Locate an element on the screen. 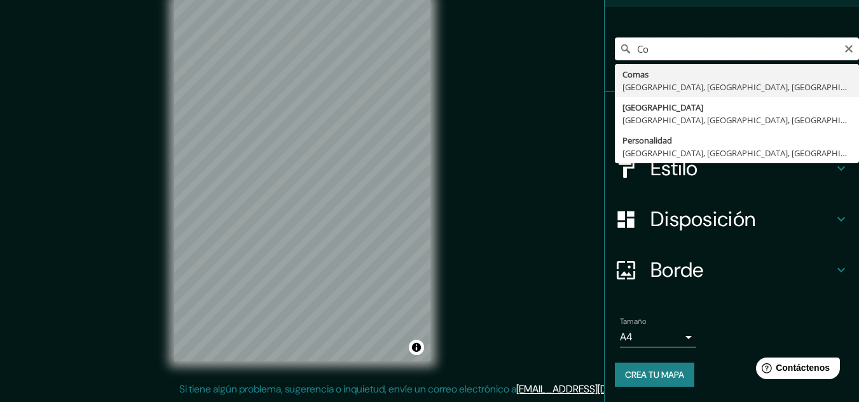 This screenshot has height=402, width=859. font: A4 is located at coordinates (626, 337).